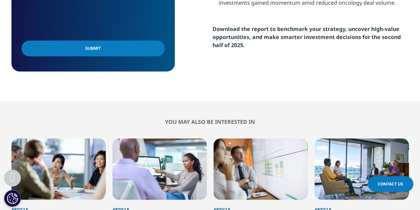  I want to click on span: Contact Us, so click(390, 184).